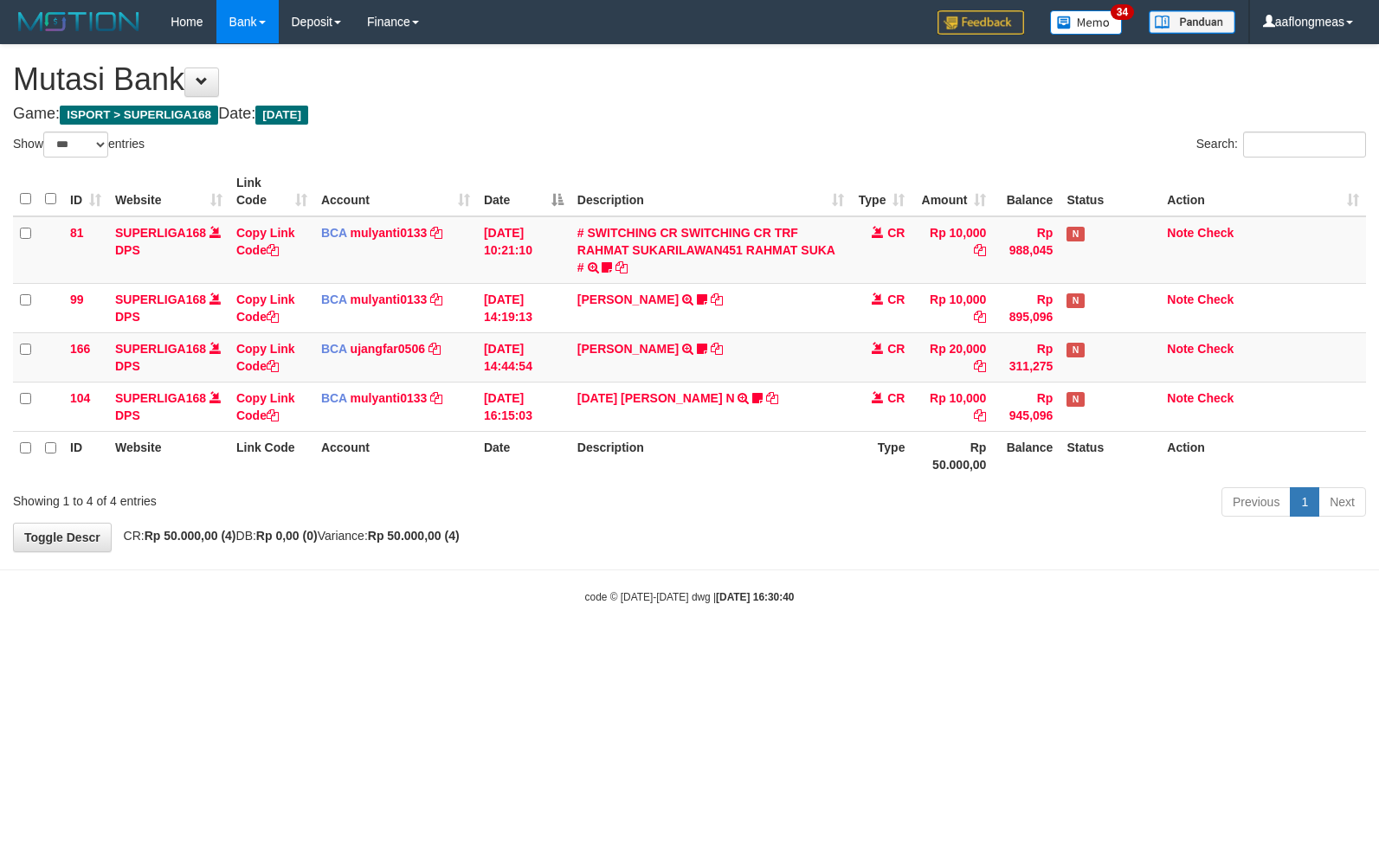  I want to click on img: Button%20Memo.svg, so click(1087, 23).